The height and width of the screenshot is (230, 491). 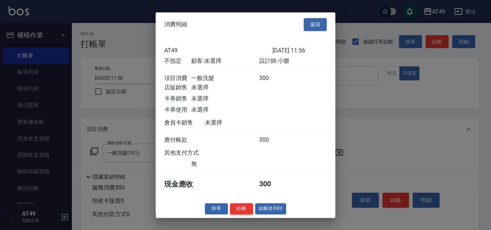 What do you see at coordinates (178, 88) in the screenshot?
I see `div: 店販銷售` at bounding box center [178, 88].